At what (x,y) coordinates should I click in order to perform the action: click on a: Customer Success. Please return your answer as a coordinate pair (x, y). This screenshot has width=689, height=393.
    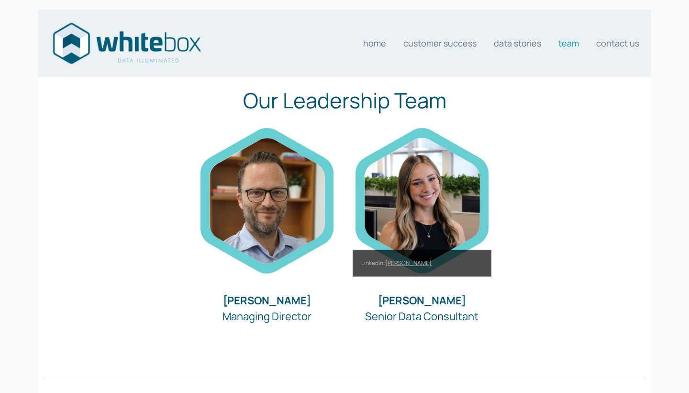
    Looking at the image, I should click on (440, 43).